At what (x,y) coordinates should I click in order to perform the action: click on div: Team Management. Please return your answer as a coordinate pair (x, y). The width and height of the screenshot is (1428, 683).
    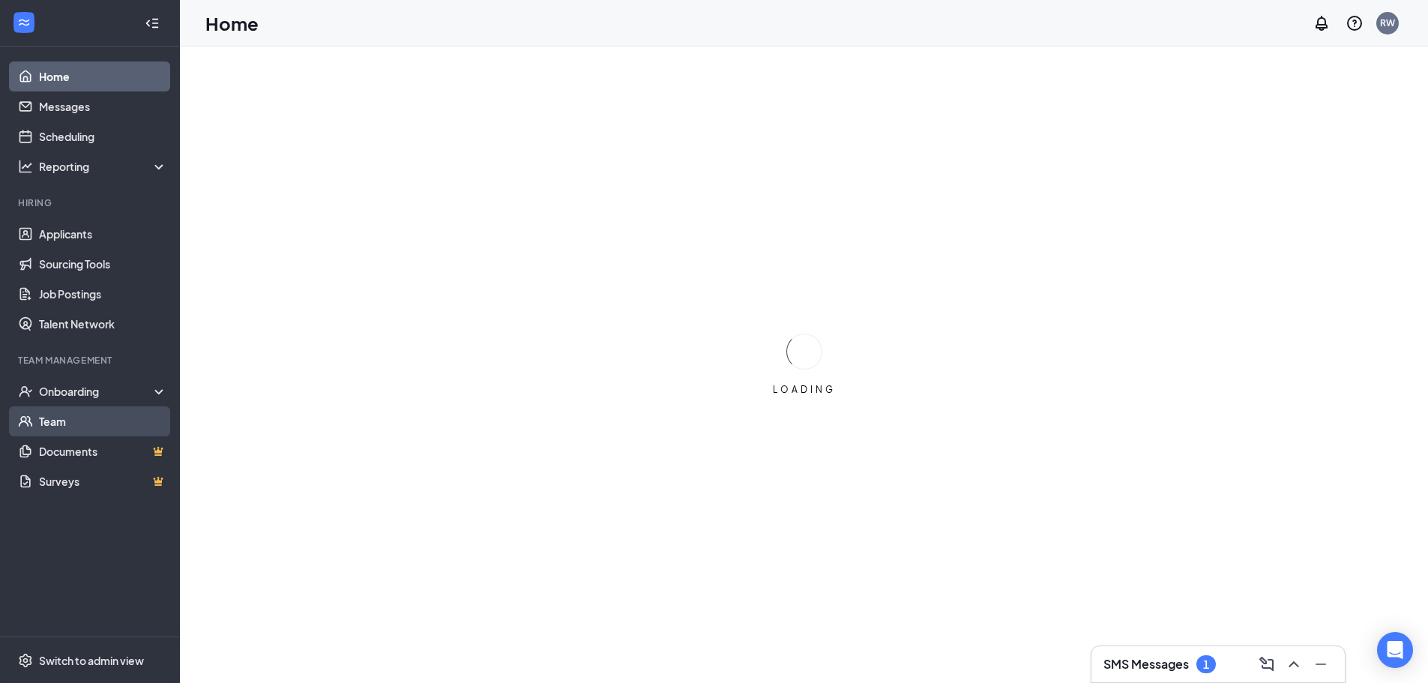
    Looking at the image, I should click on (91, 360).